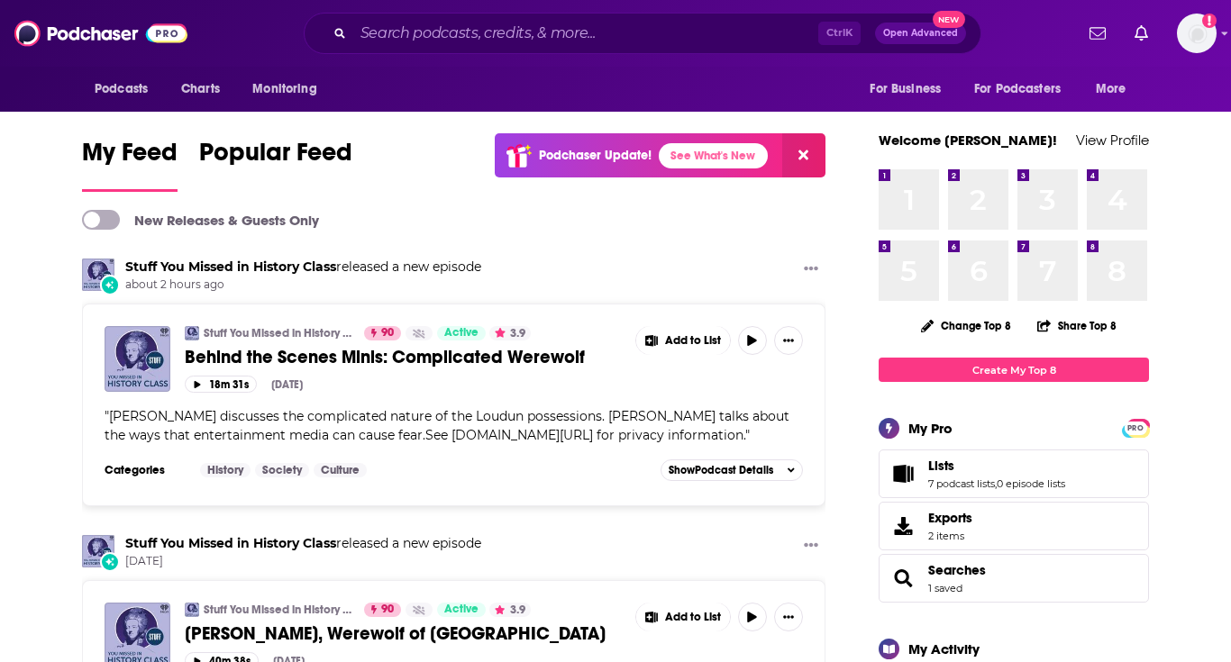  Describe the element at coordinates (200, 89) in the screenshot. I see `span: Charts` at that location.